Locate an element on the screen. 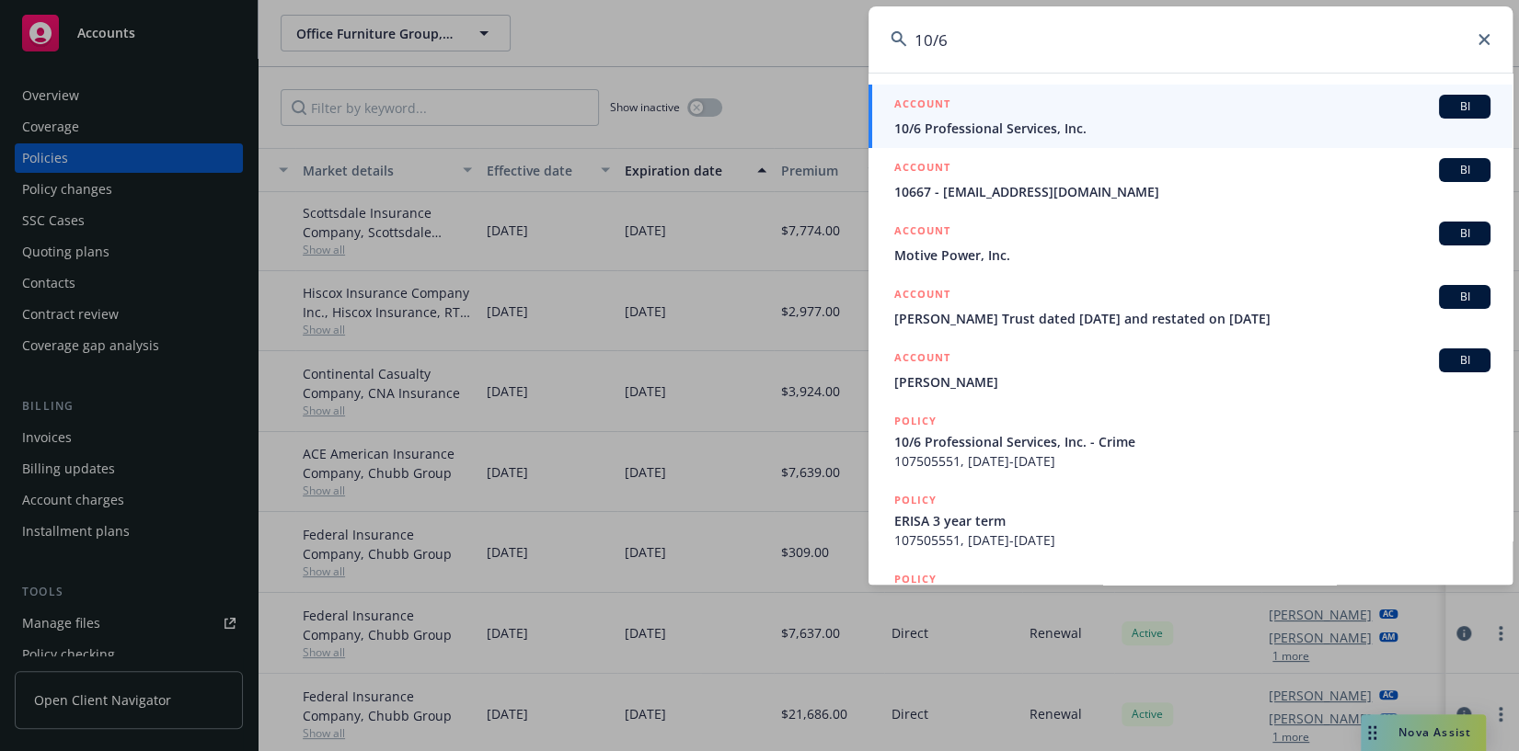  input: Search... is located at coordinates (1190, 40).